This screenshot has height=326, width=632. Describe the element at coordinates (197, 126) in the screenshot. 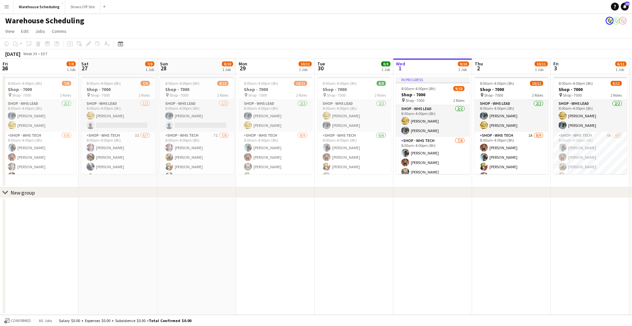

I see `app-job-card: 8:00am-4:00pm (8h)8/10Shop - 7000 Shop - 70002 RolesShop - WHS Lead1/28:00am-4:00pm (8h)[PERSON_N...` at that location.